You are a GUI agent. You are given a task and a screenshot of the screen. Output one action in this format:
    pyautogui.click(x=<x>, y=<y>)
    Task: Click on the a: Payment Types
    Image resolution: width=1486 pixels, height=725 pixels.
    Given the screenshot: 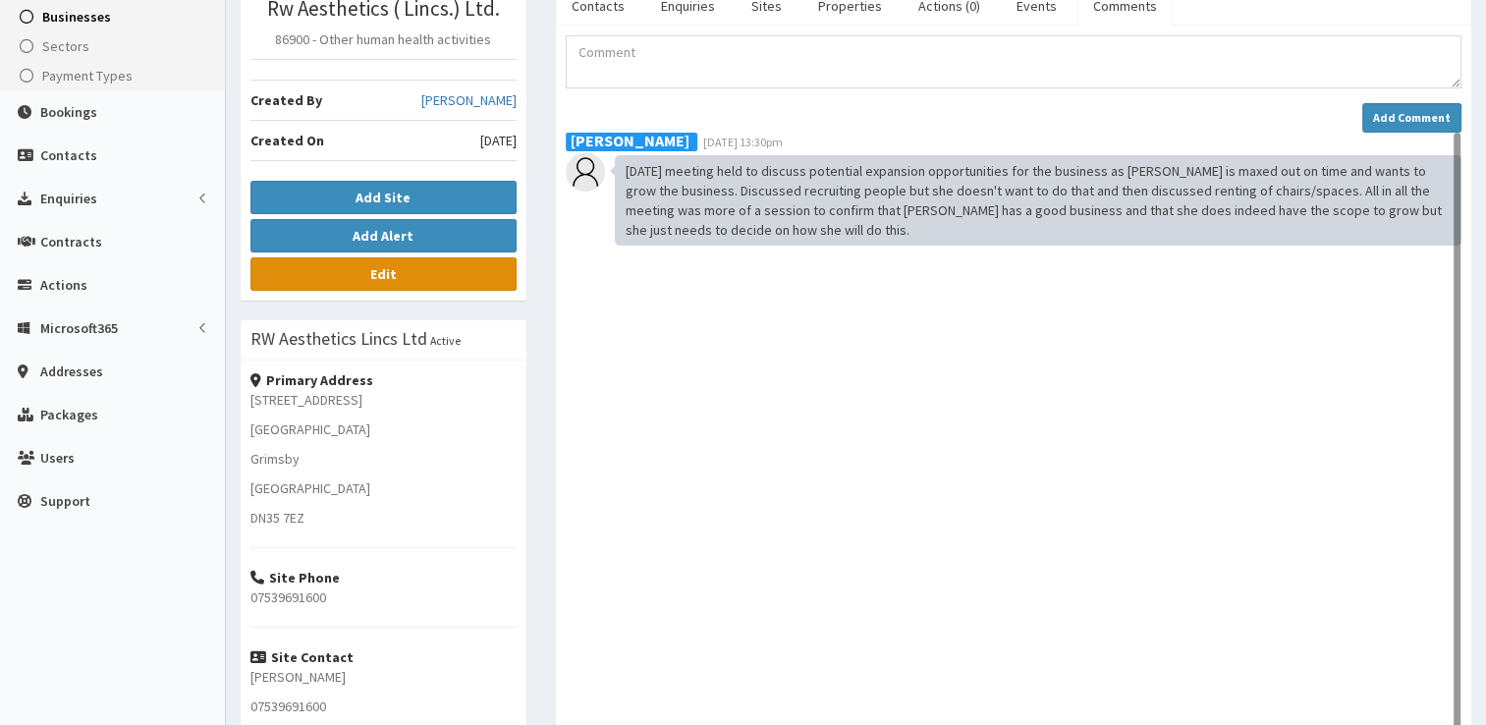 What is the action you would take?
    pyautogui.click(x=115, y=76)
    